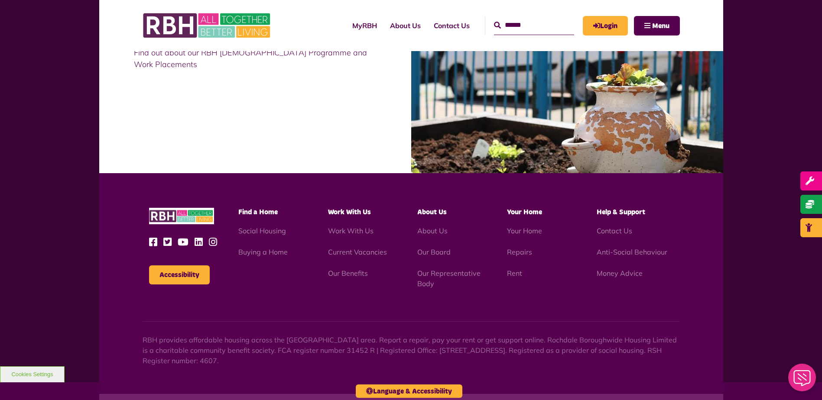 Image resolution: width=822 pixels, height=400 pixels. Describe the element at coordinates (632, 252) in the screenshot. I see `a: Anti-Social Behaviour` at that location.